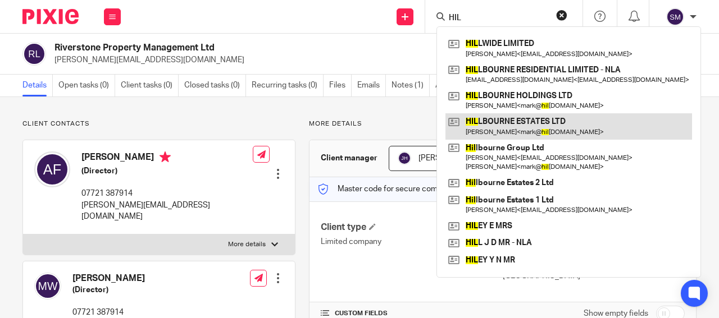 Image resolution: width=719 pixels, height=318 pixels. What do you see at coordinates (51, 16) in the screenshot?
I see `img: Pixie` at bounding box center [51, 16].